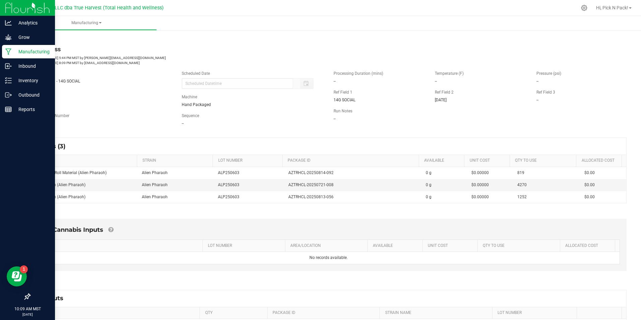 This screenshot has height=320, width=641. Describe the element at coordinates (70, 230) in the screenshot. I see `span: Non-Cannabis Inputs` at that location.